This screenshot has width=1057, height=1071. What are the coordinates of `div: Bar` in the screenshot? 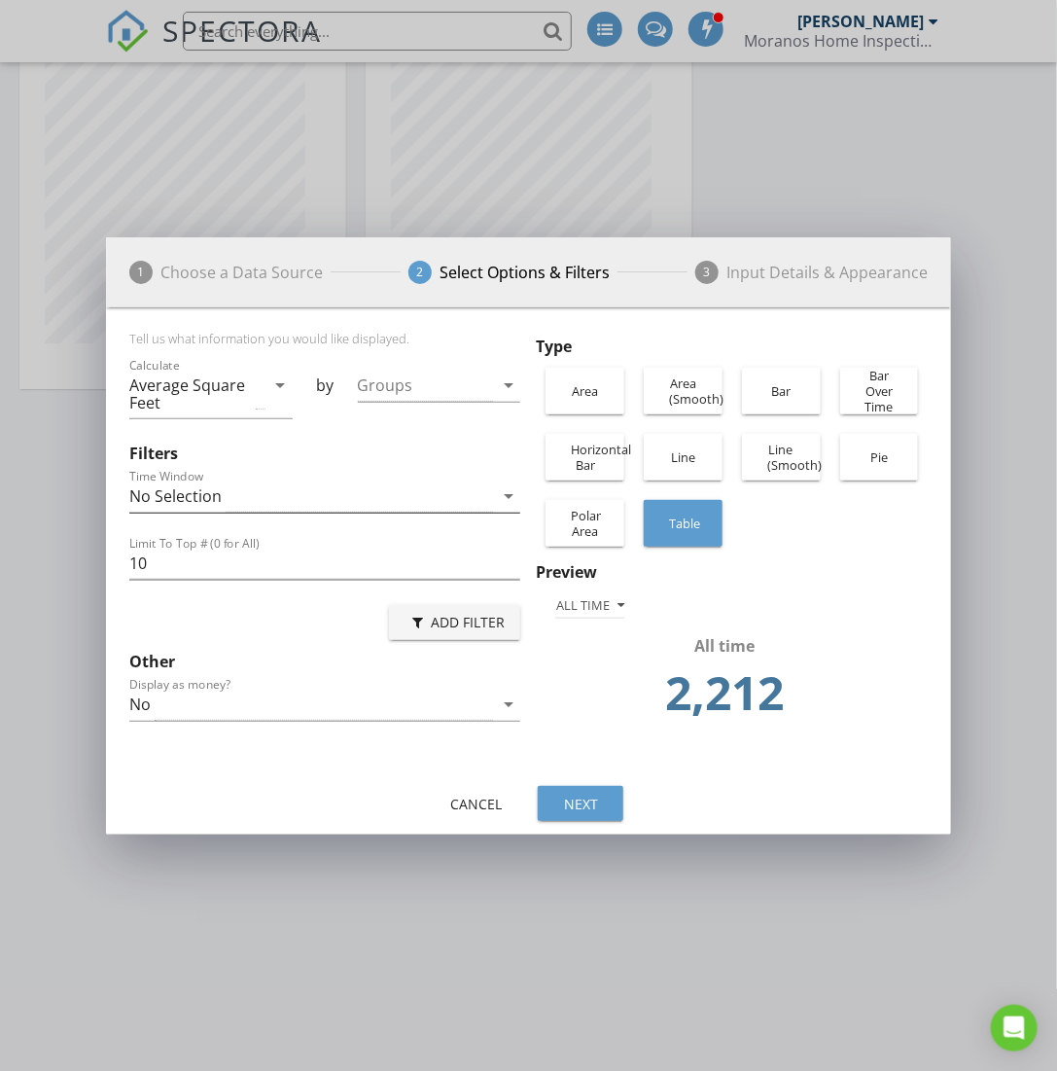 It's located at (781, 391).